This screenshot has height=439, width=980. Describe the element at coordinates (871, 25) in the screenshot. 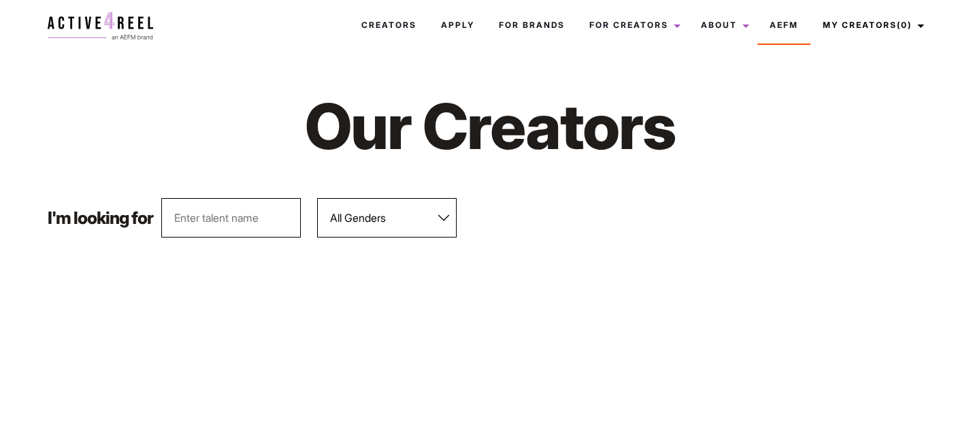

I see `a: My Creators(0)` at that location.